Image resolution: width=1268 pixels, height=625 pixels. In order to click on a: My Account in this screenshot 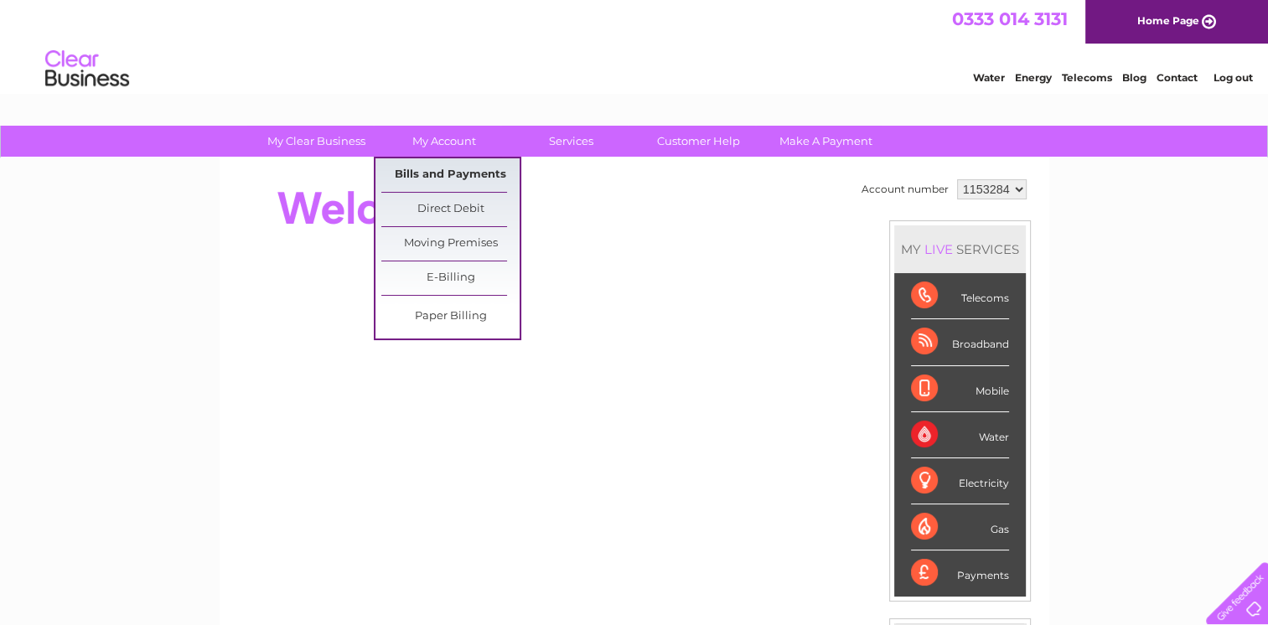, I will do `click(443, 141)`.